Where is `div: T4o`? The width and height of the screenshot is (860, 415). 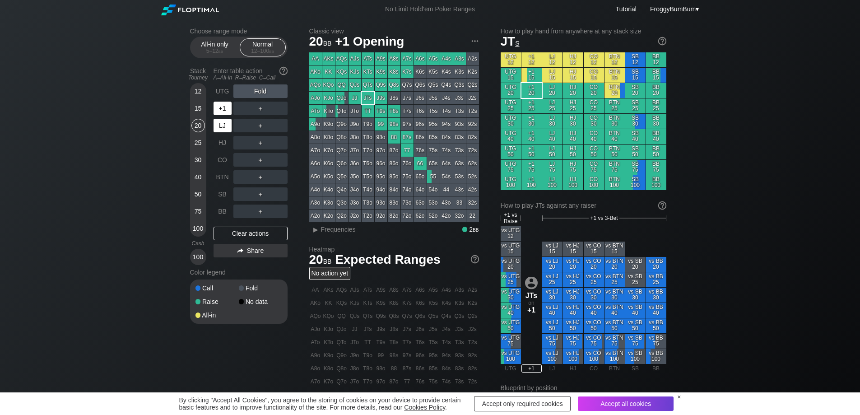 div: T4o is located at coordinates (368, 190).